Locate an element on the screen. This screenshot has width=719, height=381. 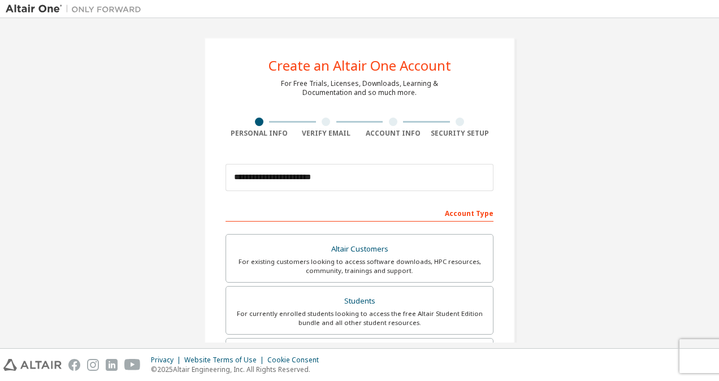
div: Students is located at coordinates (359, 301).